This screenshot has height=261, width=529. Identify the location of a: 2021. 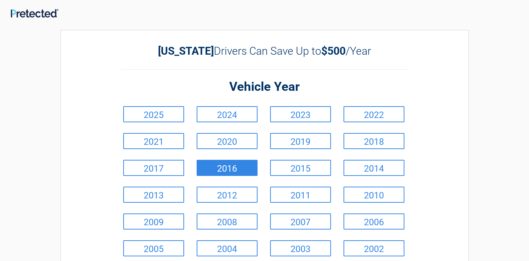
(154, 141).